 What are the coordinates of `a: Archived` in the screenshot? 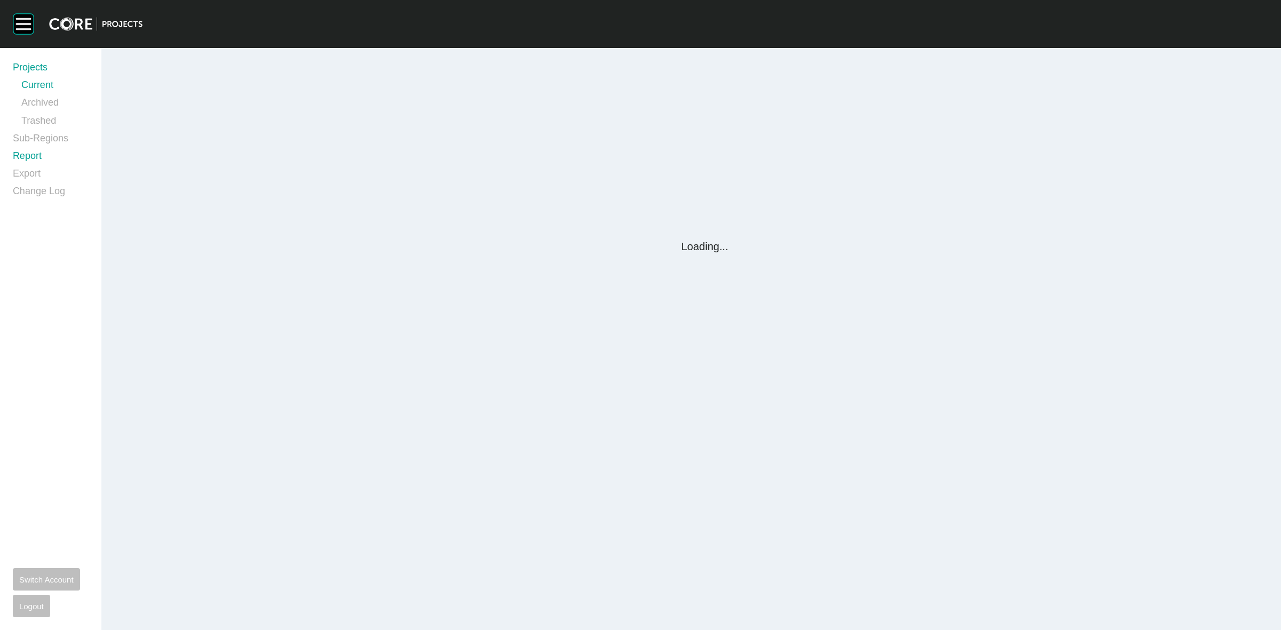 It's located at (55, 105).